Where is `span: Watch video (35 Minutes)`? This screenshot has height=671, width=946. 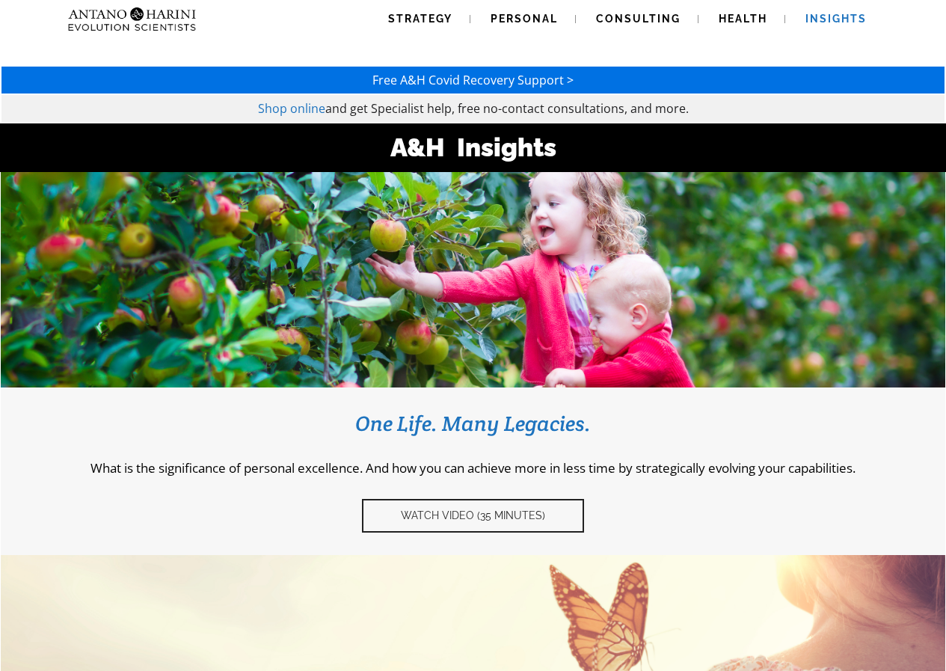
span: Watch video (35 Minutes) is located at coordinates (473, 516).